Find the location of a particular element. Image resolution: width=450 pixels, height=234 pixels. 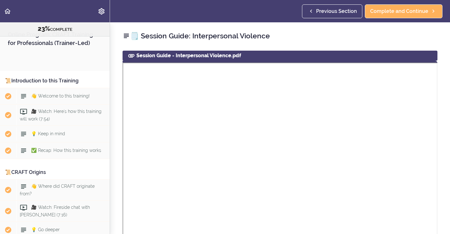

div: COMPLETE is located at coordinates (55, 29).